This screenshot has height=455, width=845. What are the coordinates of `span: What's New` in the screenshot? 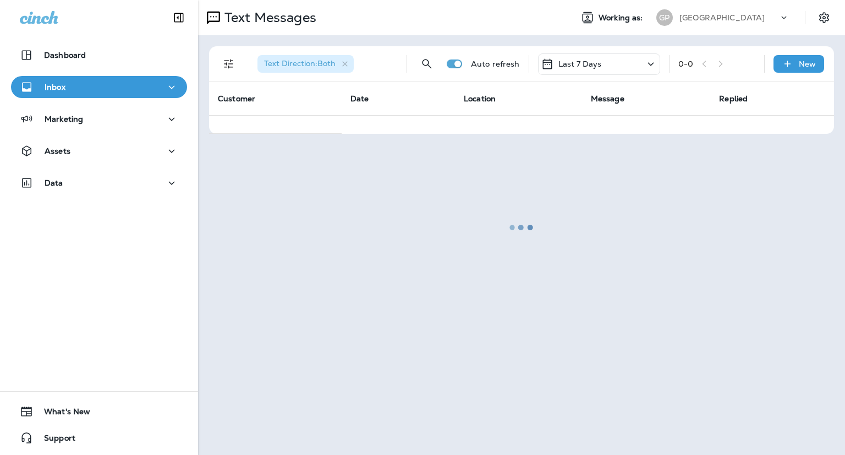 It's located at (62, 413).